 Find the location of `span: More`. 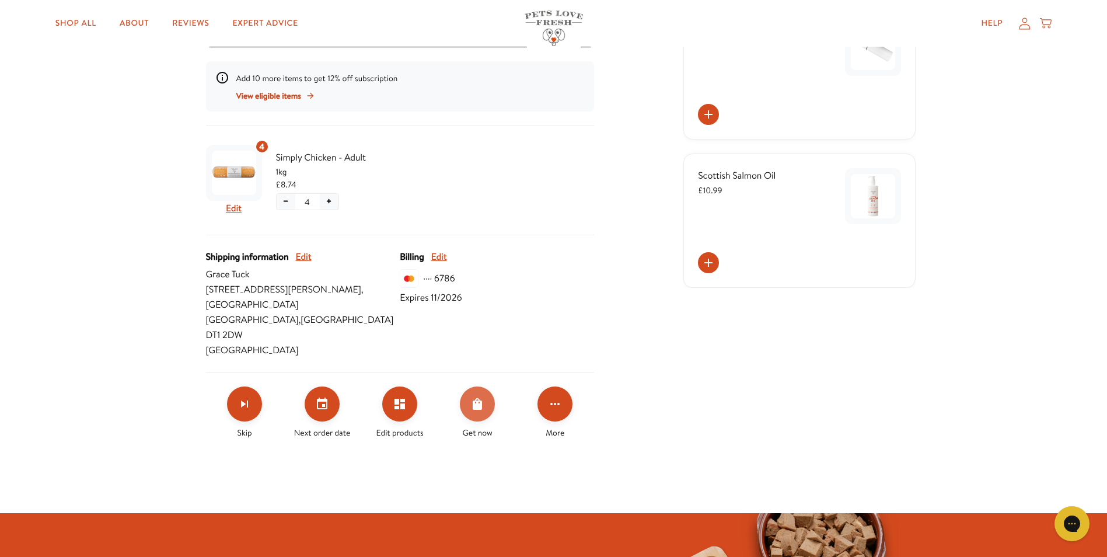

span: More is located at coordinates (555, 433).